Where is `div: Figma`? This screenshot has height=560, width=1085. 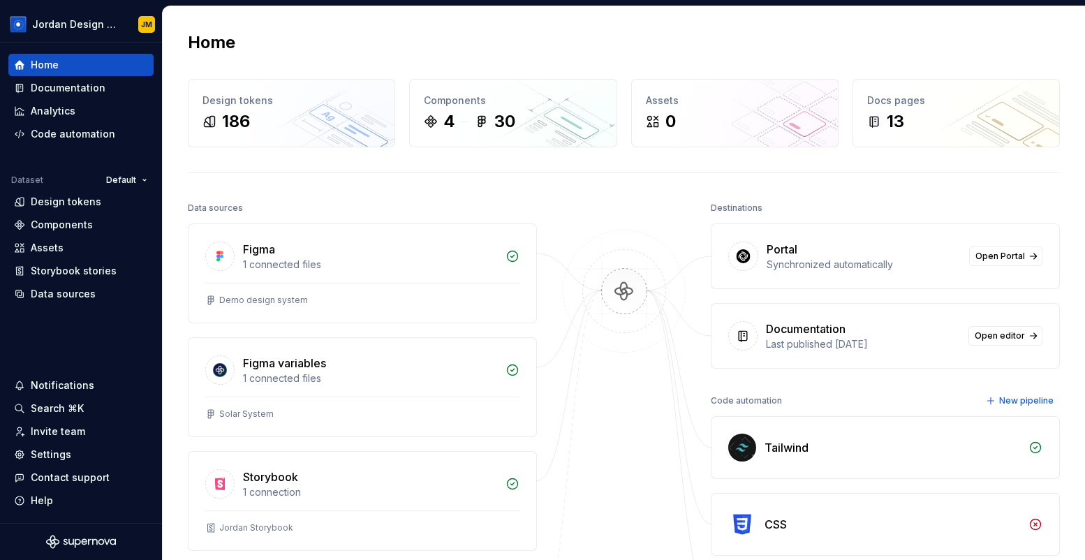 div: Figma is located at coordinates (259, 249).